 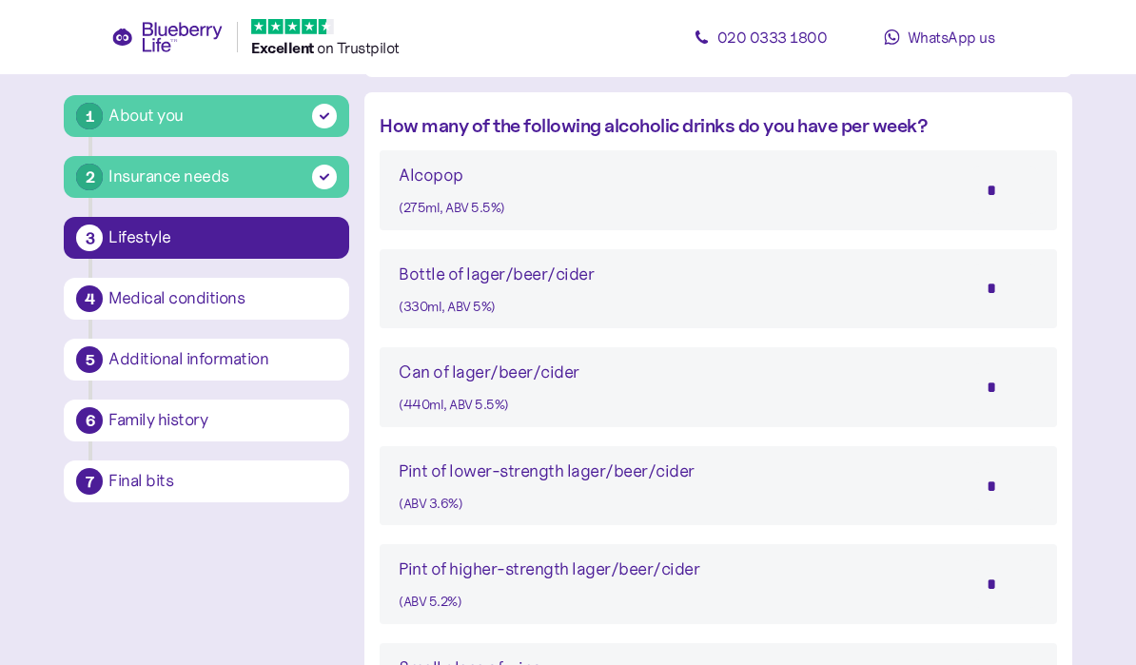 What do you see at coordinates (223, 420) in the screenshot?
I see `div: Family history` at bounding box center [223, 420].